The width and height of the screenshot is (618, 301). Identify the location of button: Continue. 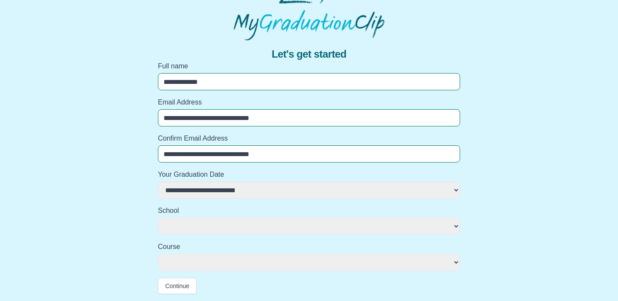
(177, 286).